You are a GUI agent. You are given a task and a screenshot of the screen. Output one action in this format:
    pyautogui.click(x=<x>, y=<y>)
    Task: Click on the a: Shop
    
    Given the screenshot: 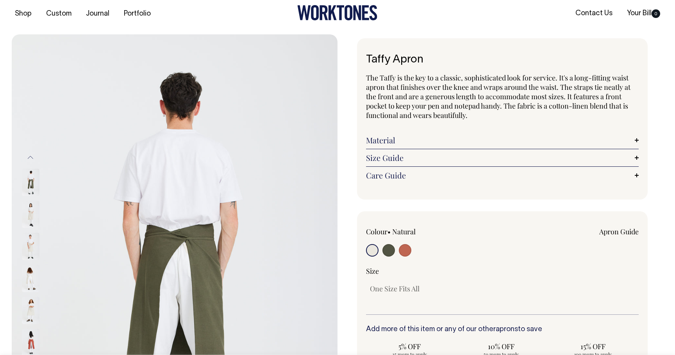 What is the action you would take?
    pyautogui.click(x=23, y=14)
    